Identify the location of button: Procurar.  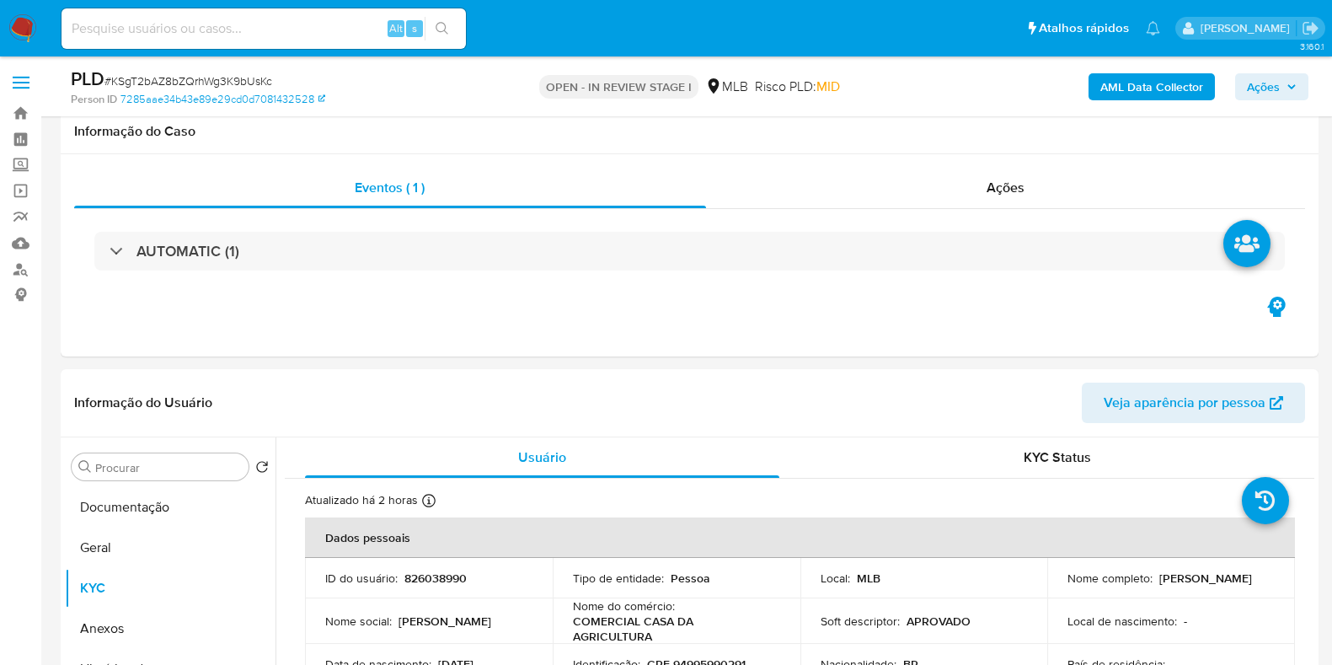
(85, 467).